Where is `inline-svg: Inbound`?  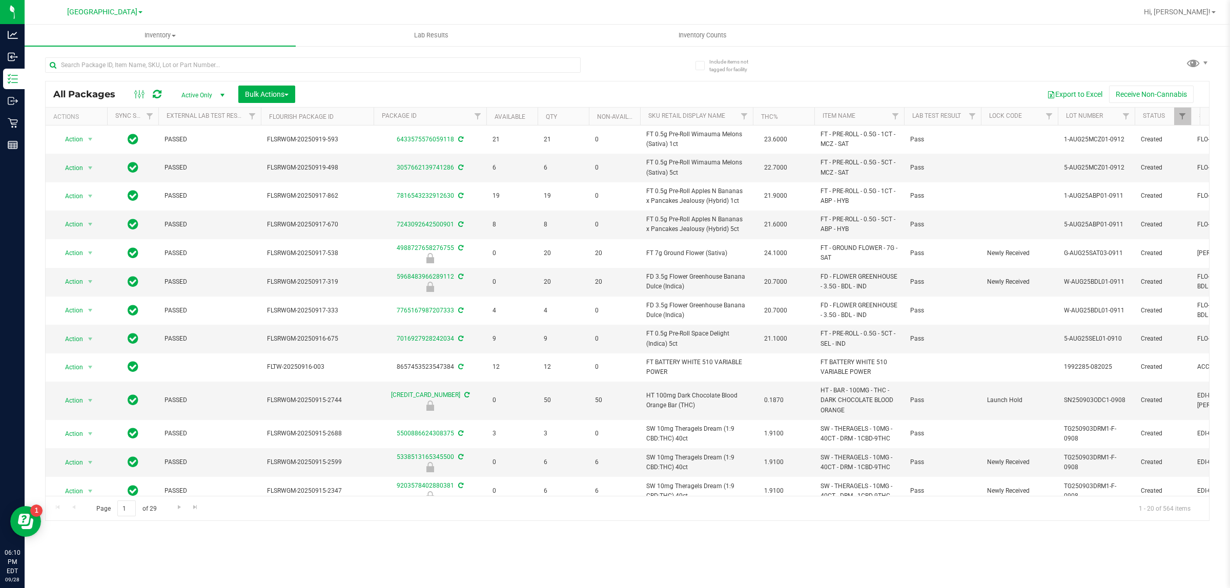
inline-svg: Inbound is located at coordinates (13, 57).